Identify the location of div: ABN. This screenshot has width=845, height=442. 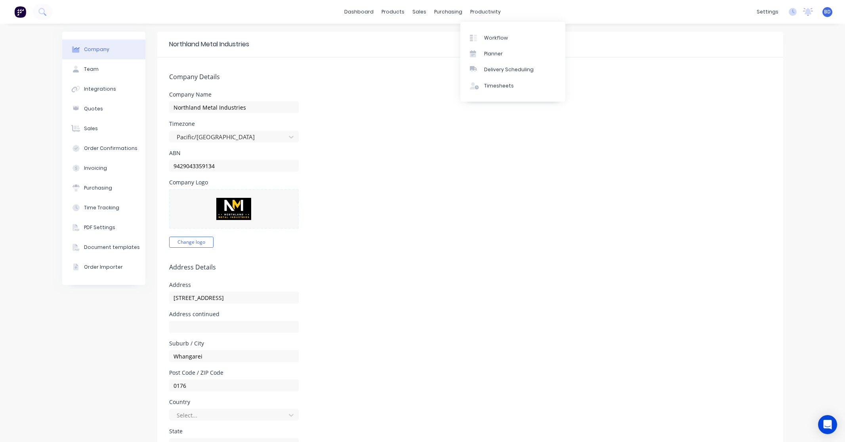
(234, 153).